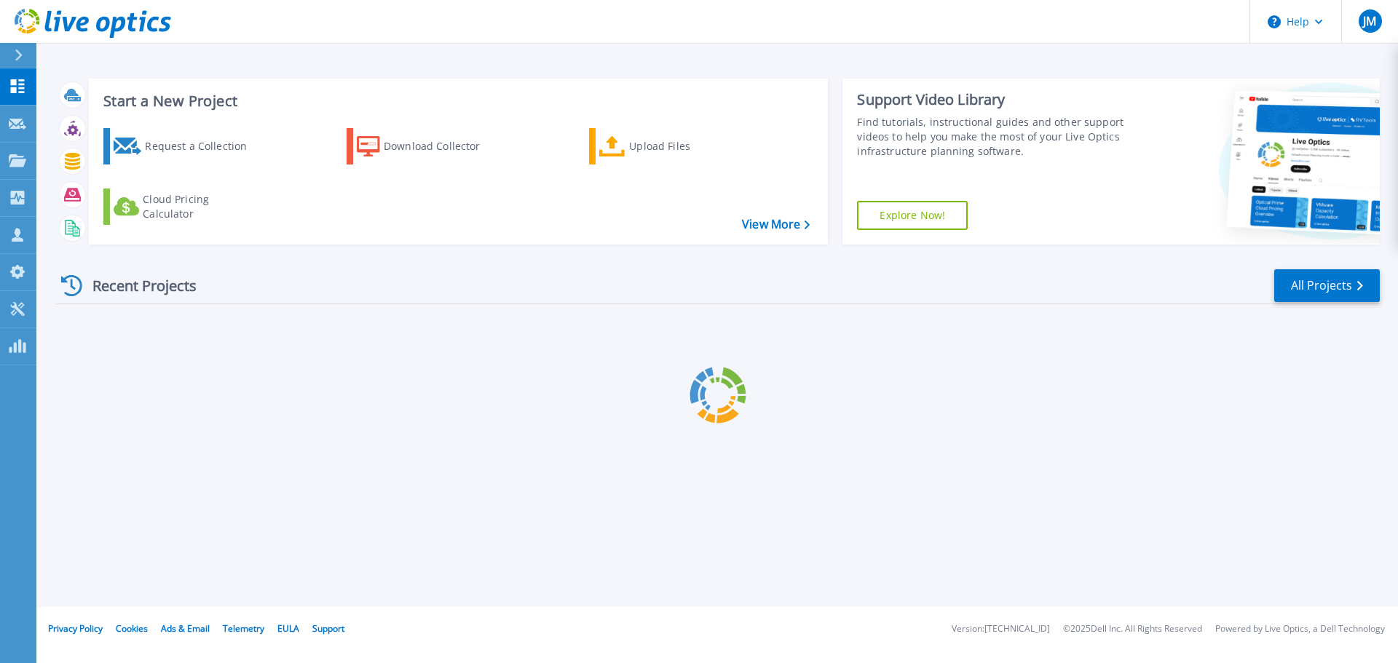 Image resolution: width=1398 pixels, height=663 pixels. I want to click on div: Recent Projects, so click(136, 285).